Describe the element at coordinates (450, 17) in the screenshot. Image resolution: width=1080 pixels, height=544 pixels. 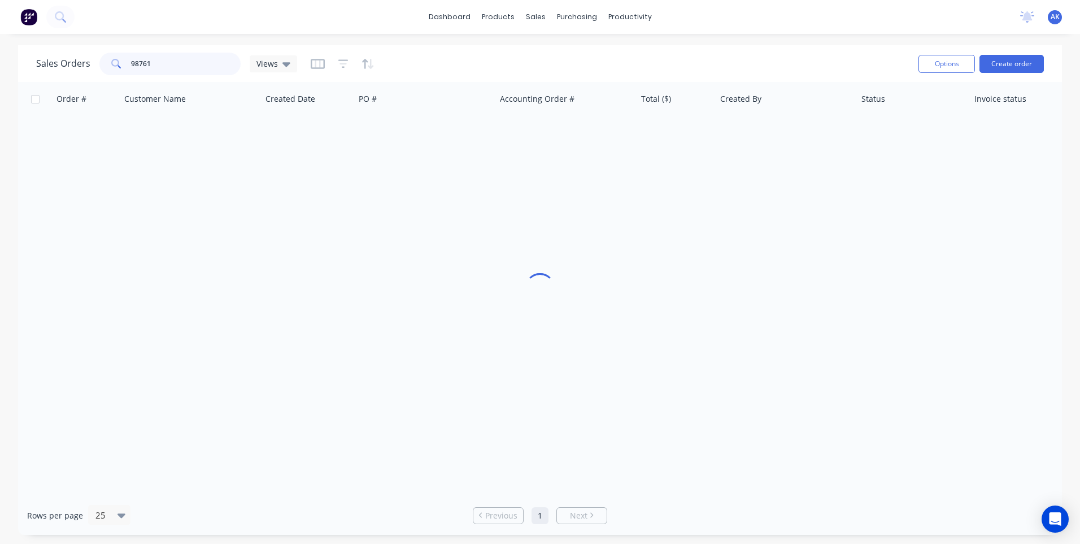
I see `a: dashboard` at that location.